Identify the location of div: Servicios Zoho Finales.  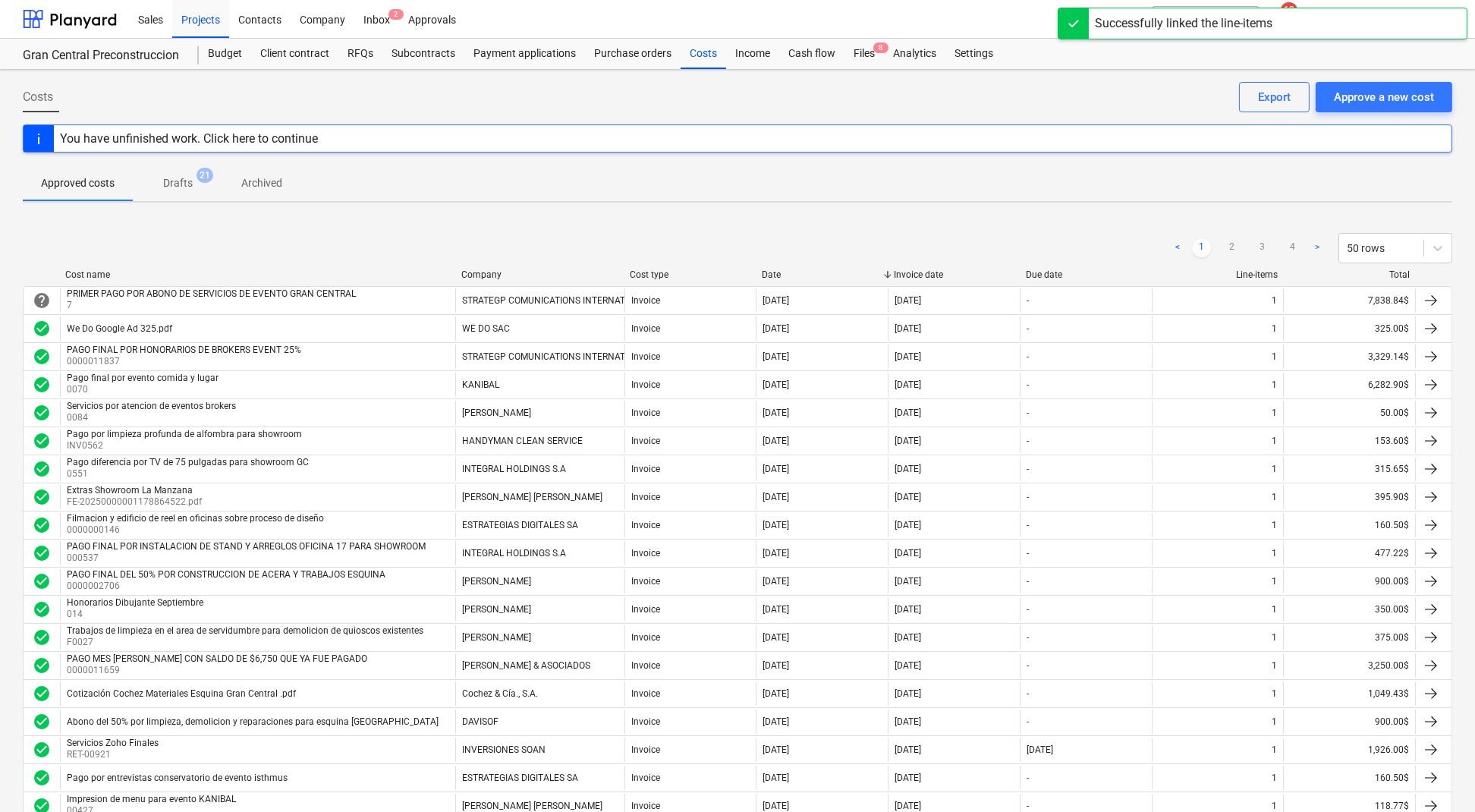
(112, 742).